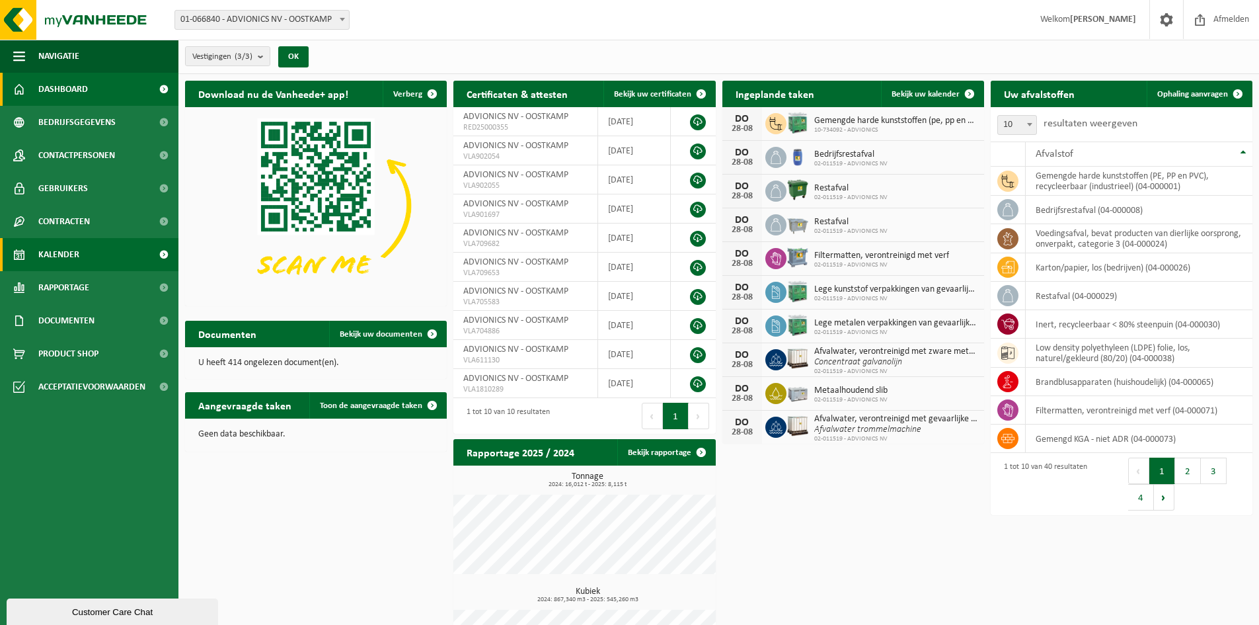  Describe the element at coordinates (588, 599) in the screenshot. I see `span: 2024: 867,340 m3 - 2025: 545,260 m3` at that location.